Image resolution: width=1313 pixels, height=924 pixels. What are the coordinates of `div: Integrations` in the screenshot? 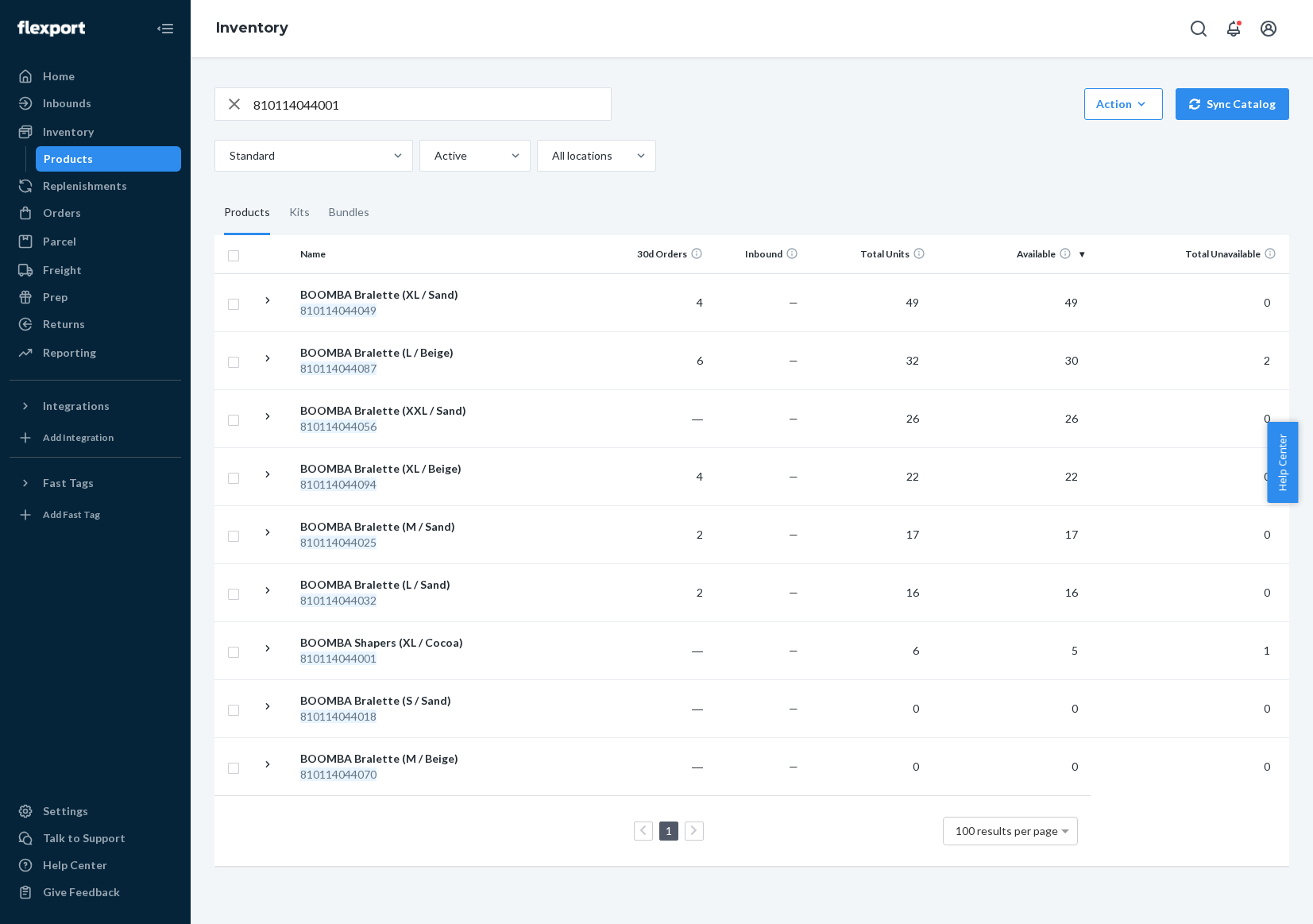 It's located at (76, 405).